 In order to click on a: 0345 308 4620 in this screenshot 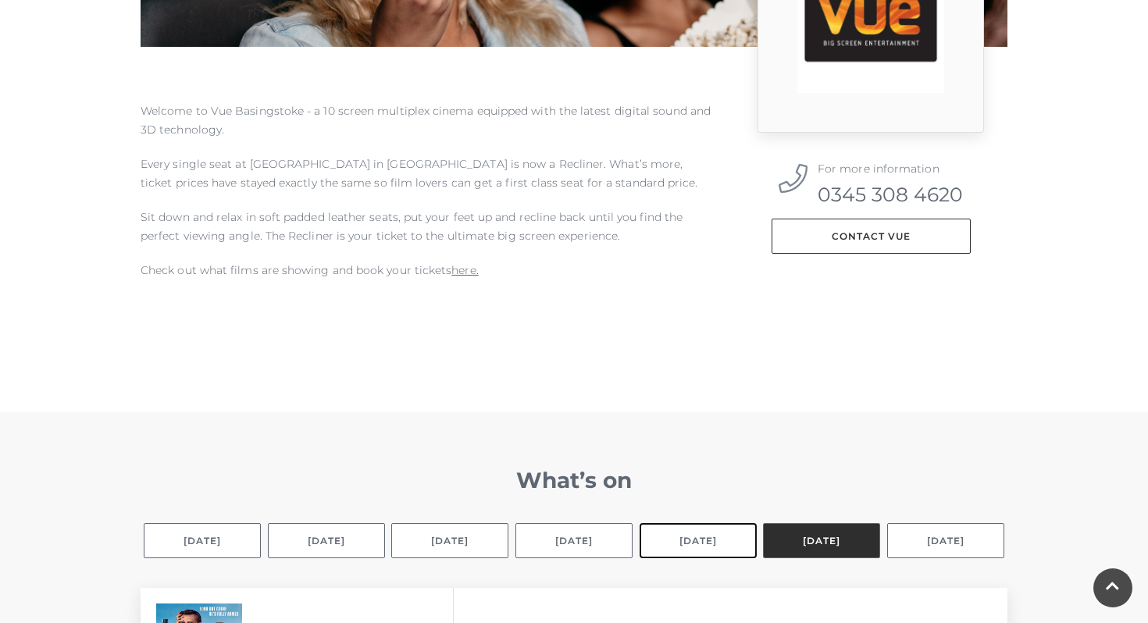, I will do `click(891, 195)`.